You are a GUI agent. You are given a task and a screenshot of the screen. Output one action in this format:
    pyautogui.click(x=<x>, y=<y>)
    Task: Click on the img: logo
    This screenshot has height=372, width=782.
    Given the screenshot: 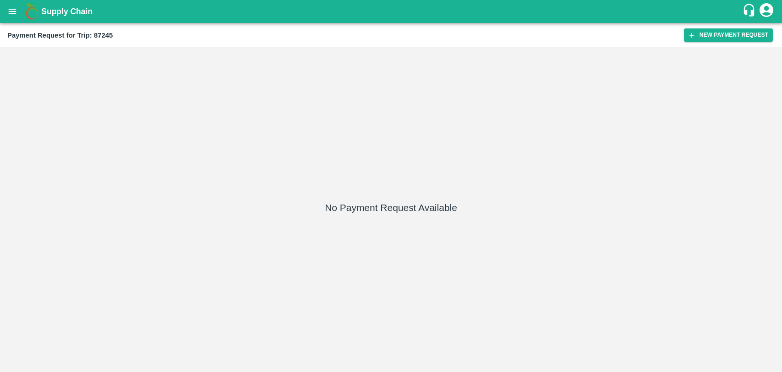 What is the action you would take?
    pyautogui.click(x=32, y=11)
    